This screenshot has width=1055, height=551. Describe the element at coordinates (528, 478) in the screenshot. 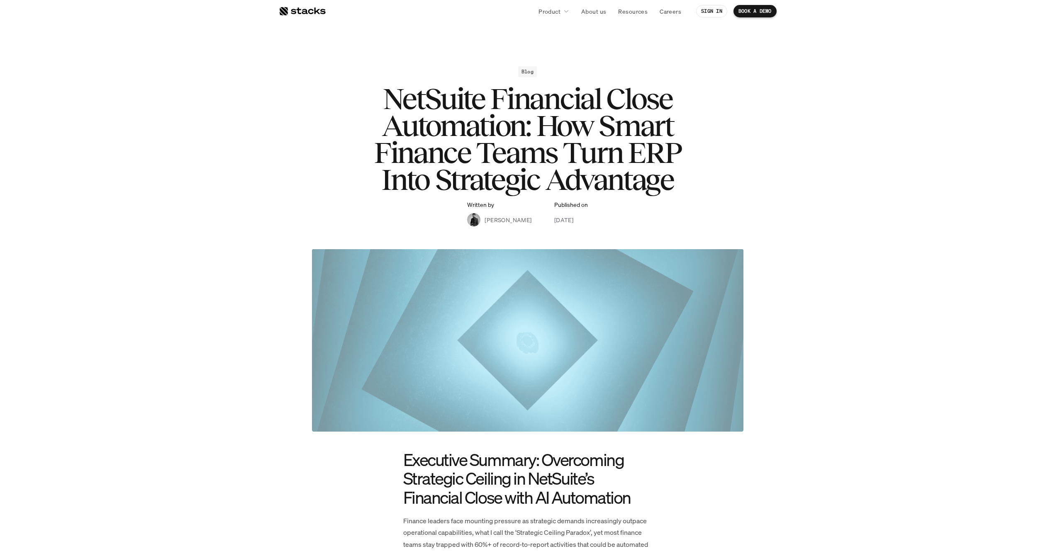

I see `h2: Executive Summary: Overcoming Strategic Ceiling in NetSuite’s Financial Close with AI Automation` at that location.